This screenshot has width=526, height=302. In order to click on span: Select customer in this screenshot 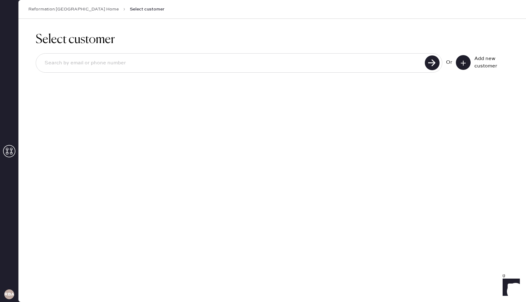, I will do `click(147, 9)`.